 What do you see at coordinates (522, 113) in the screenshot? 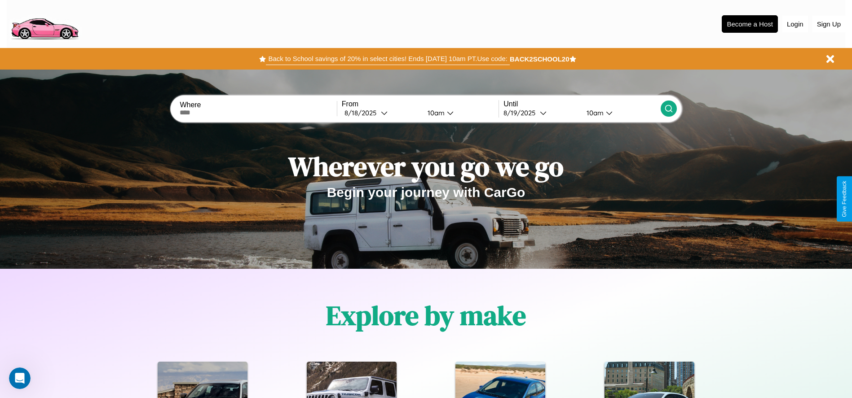
I see `div: 8 / 19 / 2025` at bounding box center [522, 113].